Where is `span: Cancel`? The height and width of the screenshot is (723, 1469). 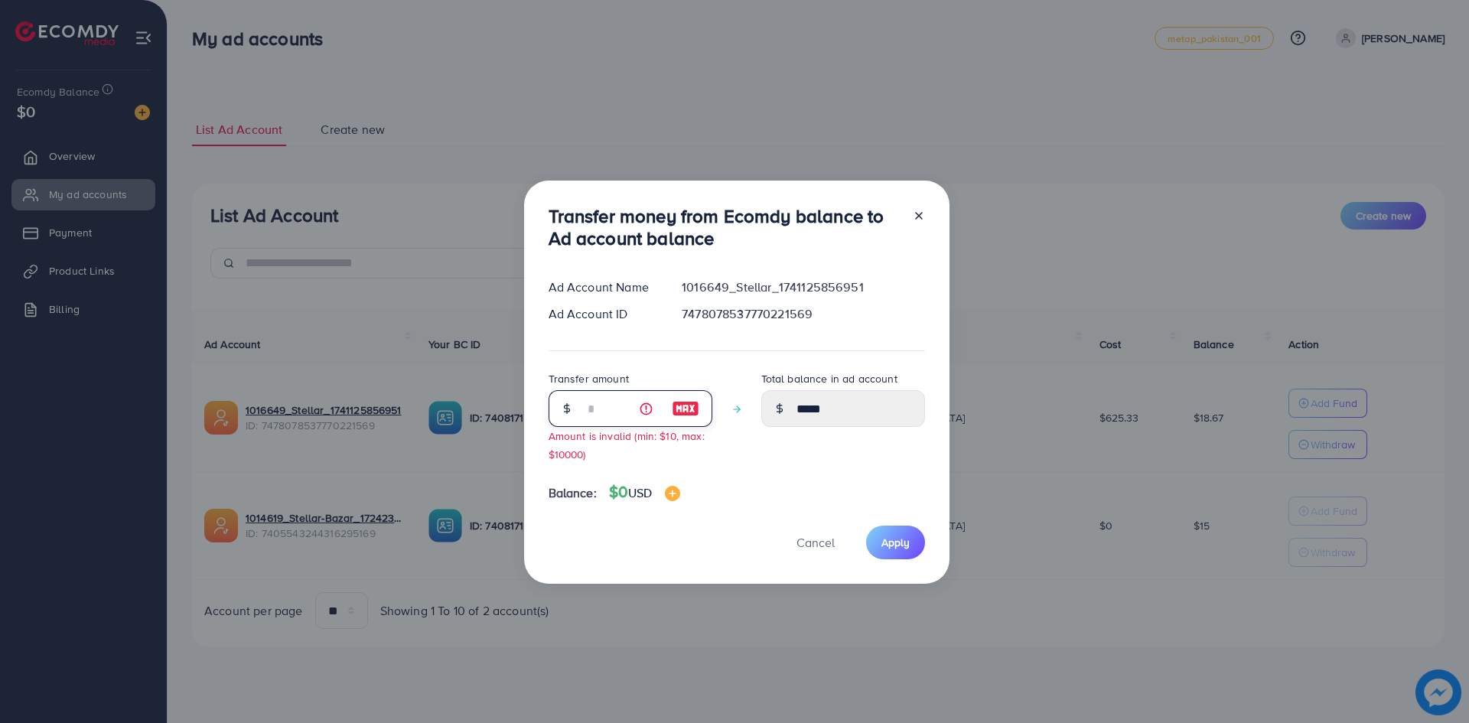 span: Cancel is located at coordinates (815, 542).